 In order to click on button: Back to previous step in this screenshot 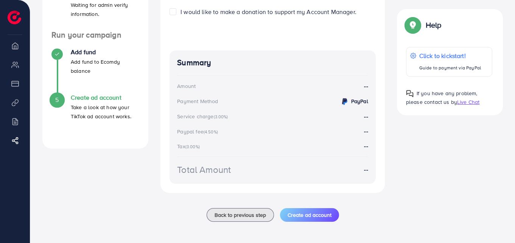, I will do `click(240, 215)`.